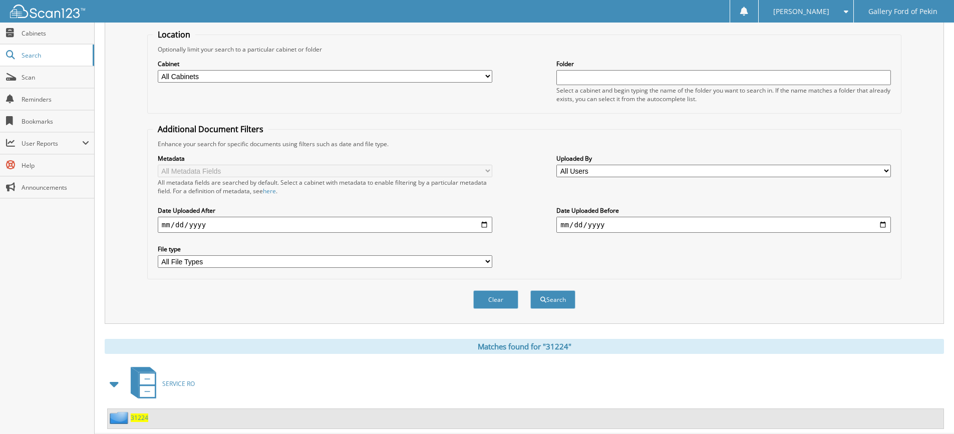  What do you see at coordinates (524, 144) in the screenshot?
I see `div: Enhance your search for specific documents using filters such as date and file type.` at bounding box center [524, 144].